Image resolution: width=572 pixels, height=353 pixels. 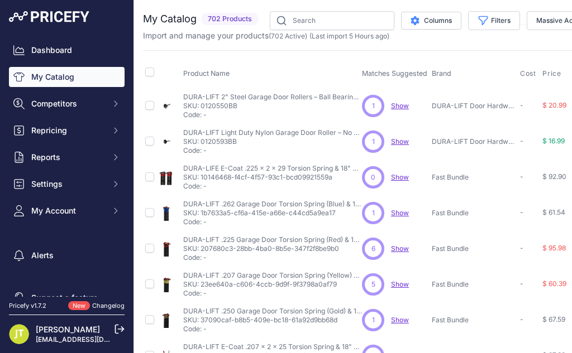 What do you see at coordinates (68, 184) in the screenshot?
I see `span: Settings` at bounding box center [68, 184].